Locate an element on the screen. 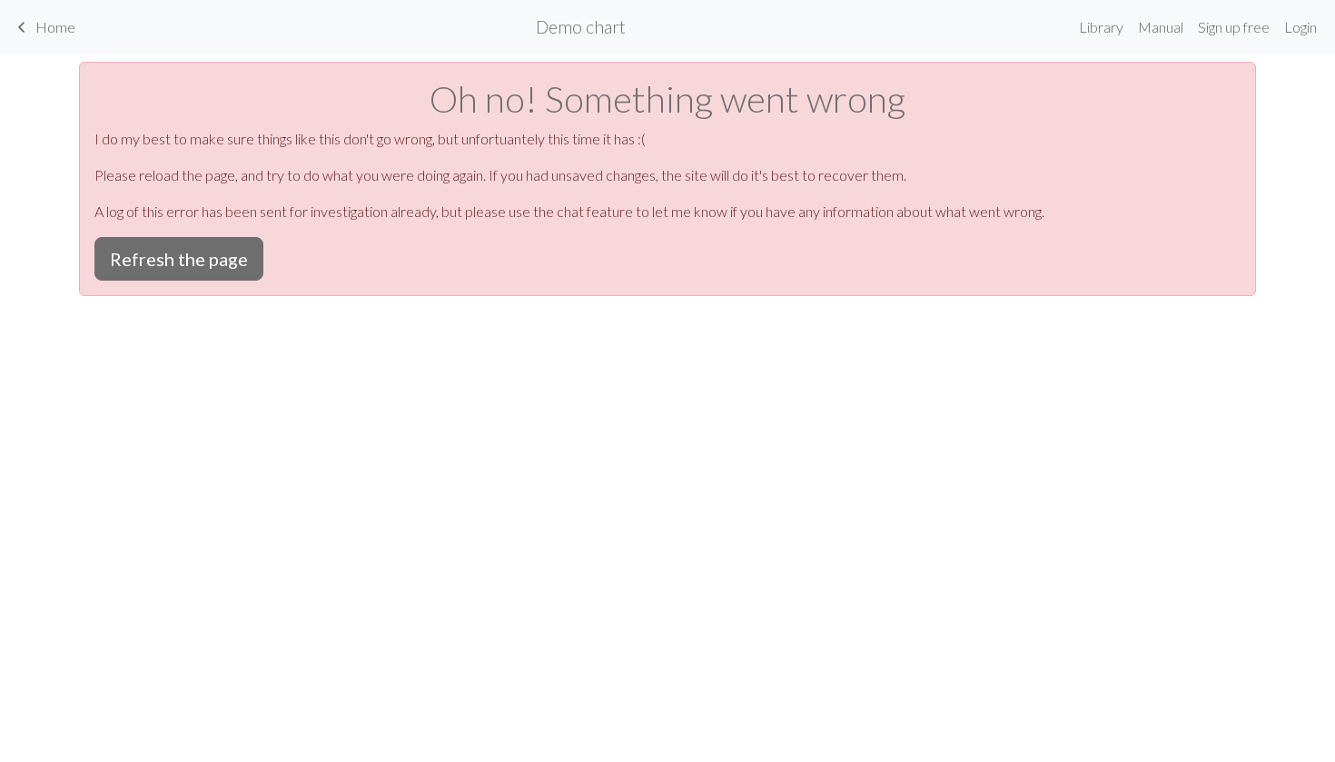  p: Please reload the page, and try to do what you were doing again. If you had unsaved changes, the ... is located at coordinates (667, 175).